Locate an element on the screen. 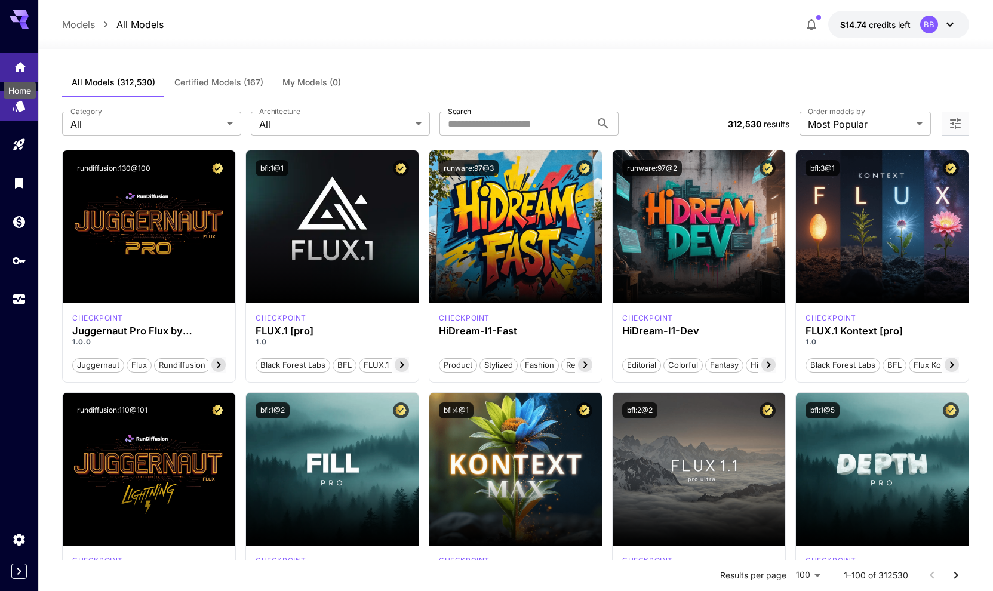 This screenshot has height=591, width=993. a: Models is located at coordinates (78, 24).